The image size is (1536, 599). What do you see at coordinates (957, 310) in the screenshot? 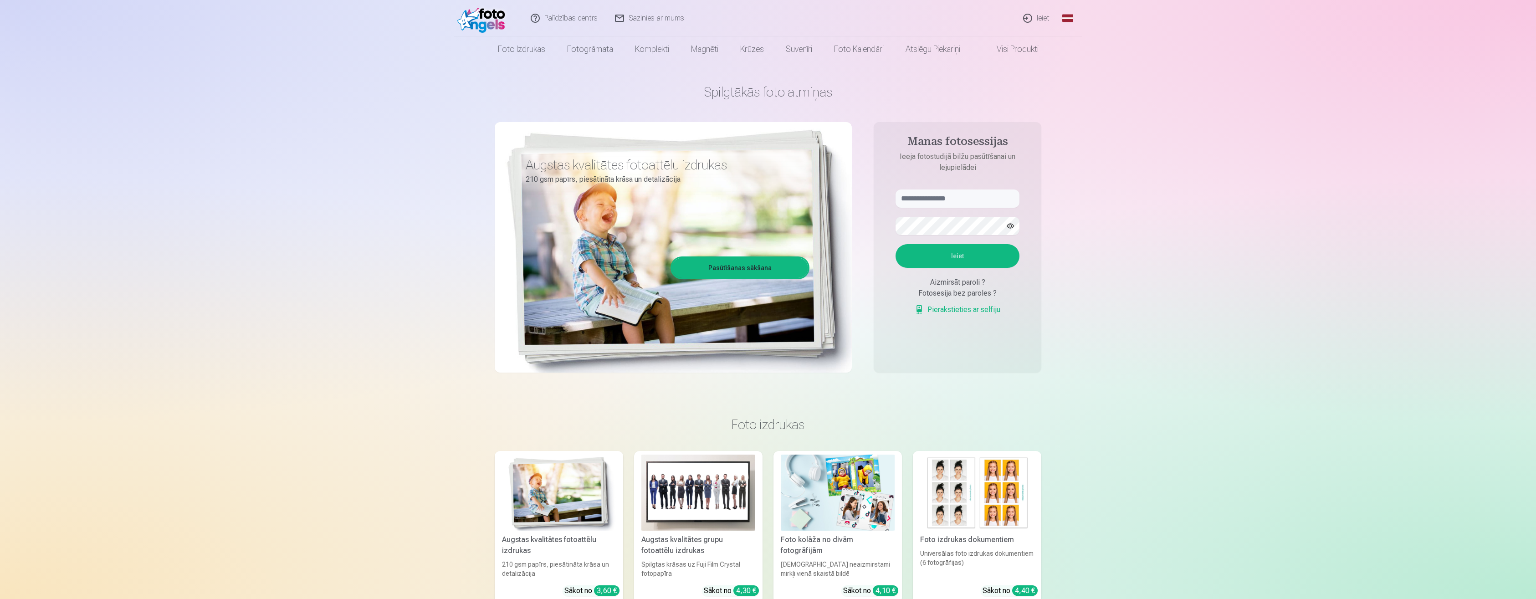
I see `a: Pierakstieties ar selfiju` at bounding box center [957, 310].